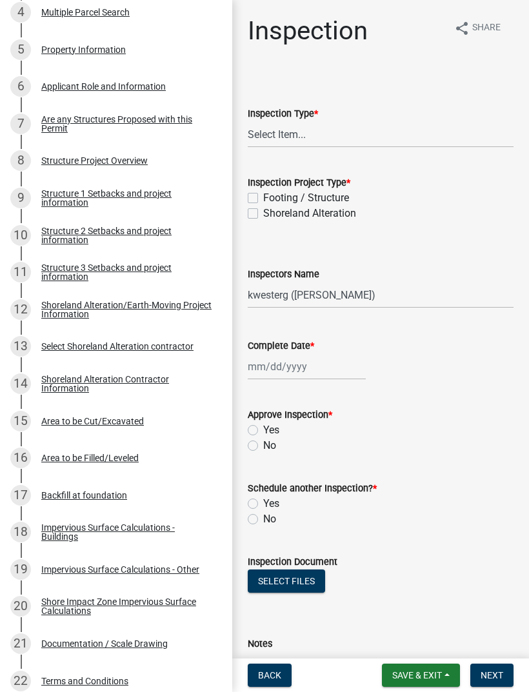 The height and width of the screenshot is (692, 529). I want to click on div: Structure 2 Setbacks and project information, so click(126, 235).